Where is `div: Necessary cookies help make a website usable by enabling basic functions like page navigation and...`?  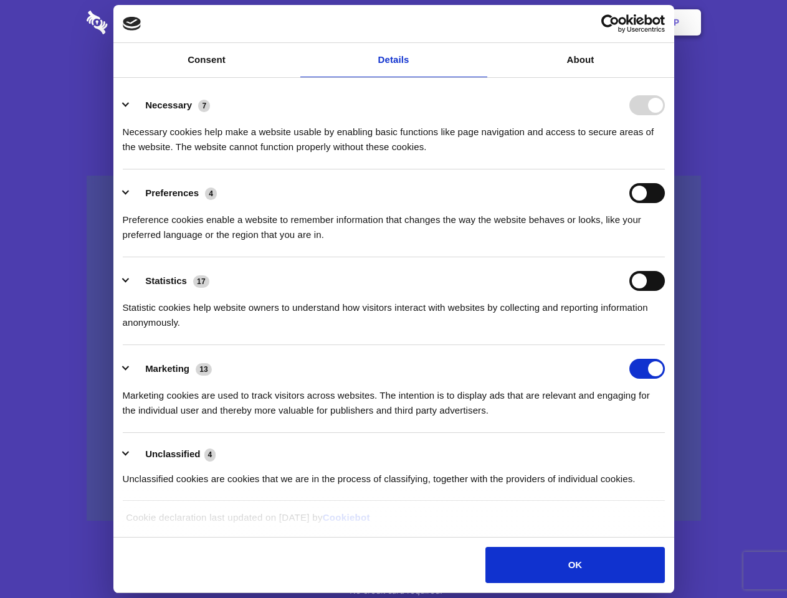 div: Necessary cookies help make a website usable by enabling basic functions like page navigation and... is located at coordinates (394, 135).